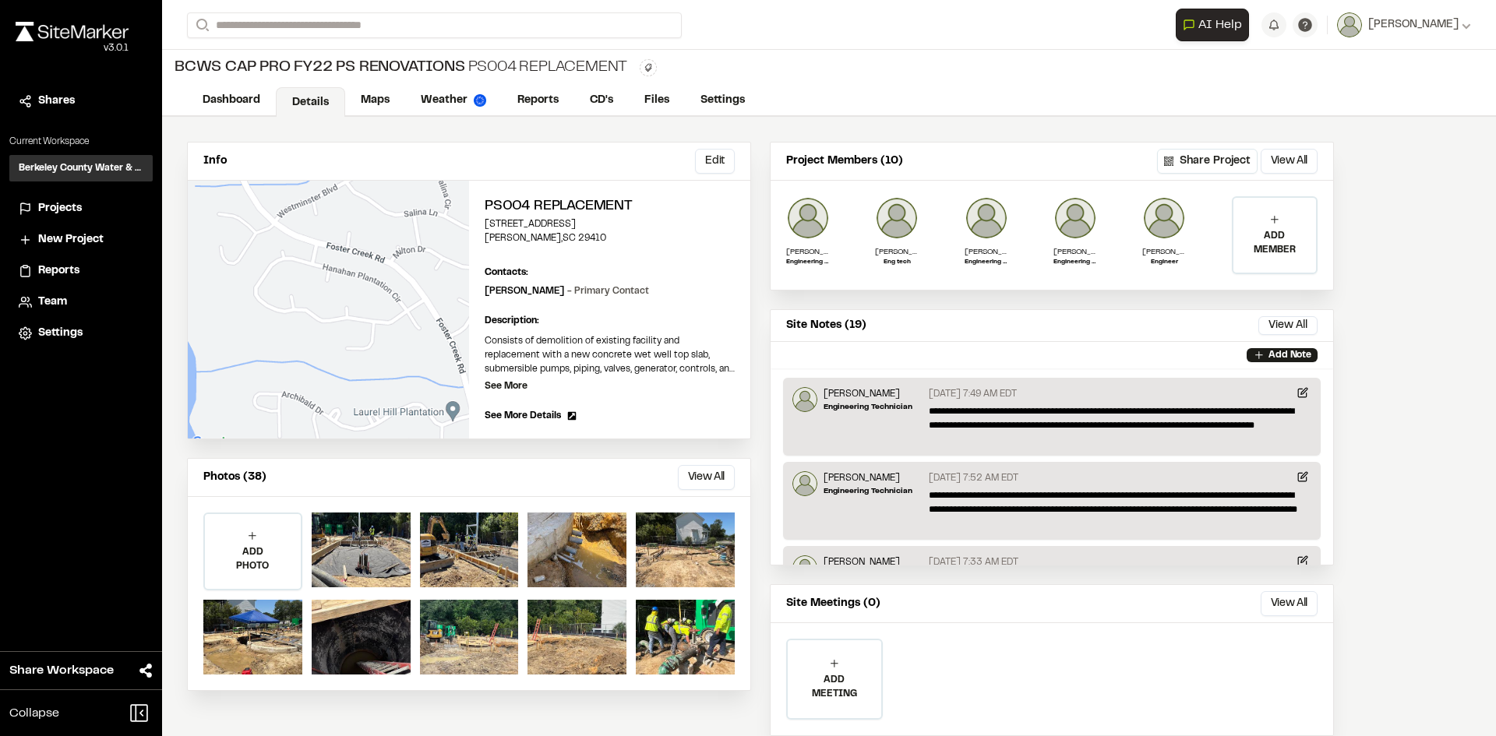 This screenshot has width=1496, height=736. What do you see at coordinates (72, 31) in the screenshot?
I see `img: rebrand.png` at bounding box center [72, 31].